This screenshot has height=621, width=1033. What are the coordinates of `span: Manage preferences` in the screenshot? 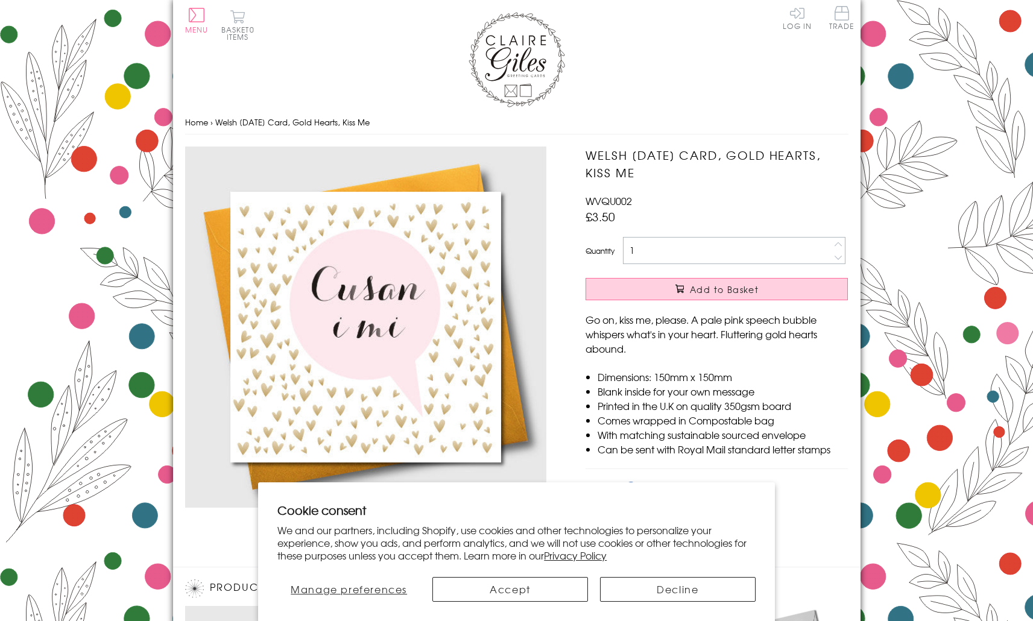 It's located at (348, 589).